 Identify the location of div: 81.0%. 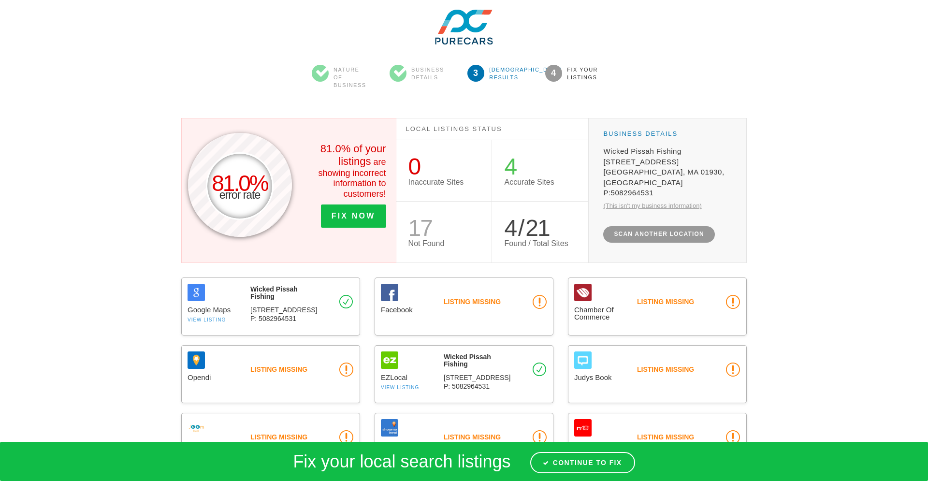
(240, 186).